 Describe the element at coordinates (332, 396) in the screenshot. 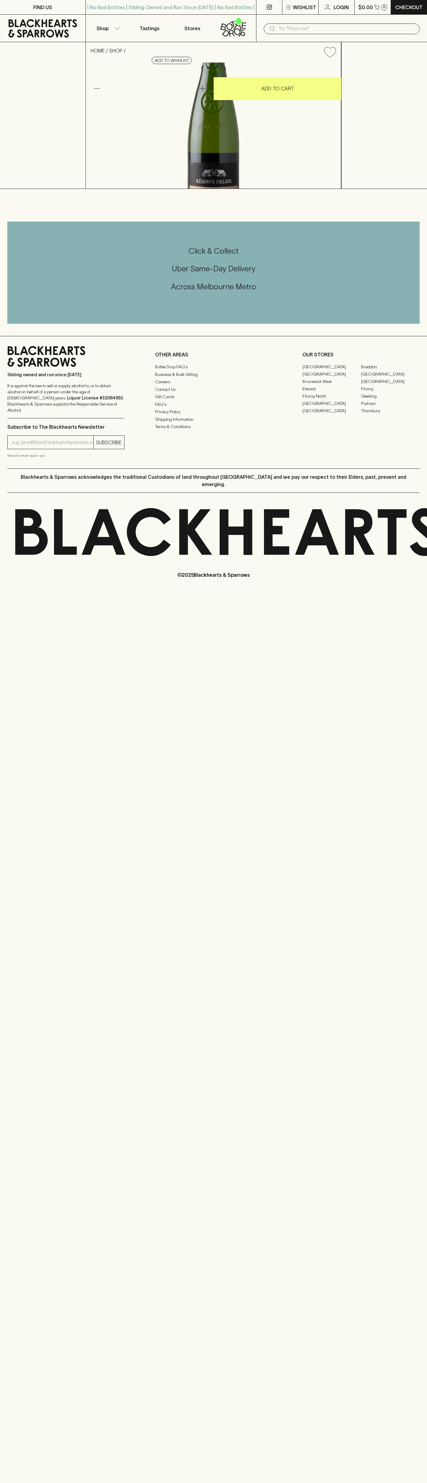

I see `a: Fitzroy North` at that location.